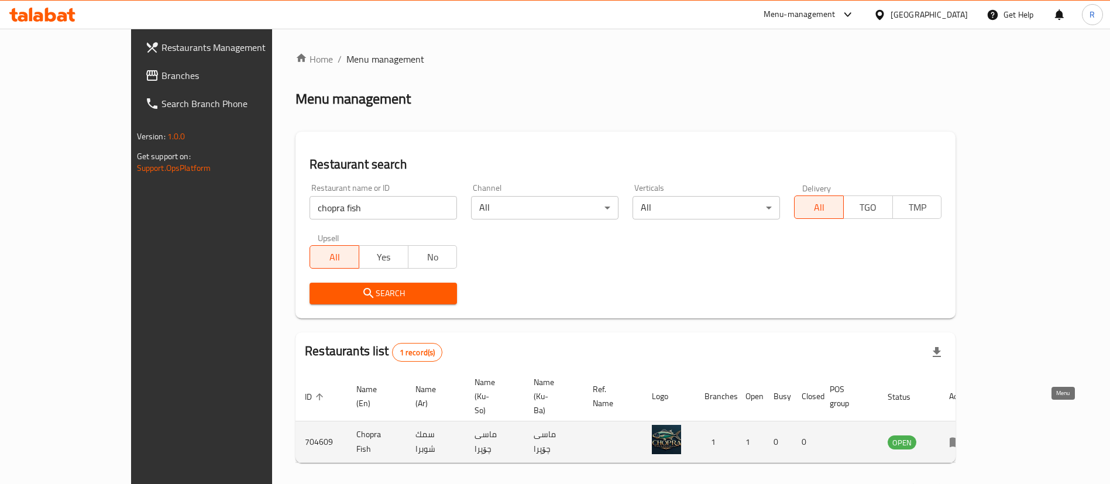 The width and height of the screenshot is (1110, 484). What do you see at coordinates (868, 207) in the screenshot?
I see `span: TGO` at bounding box center [868, 207].